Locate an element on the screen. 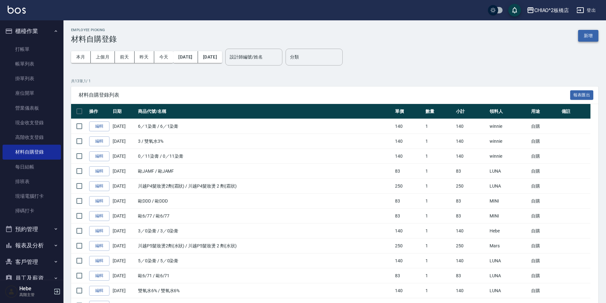  th: 單價 is located at coordinates (409, 111).